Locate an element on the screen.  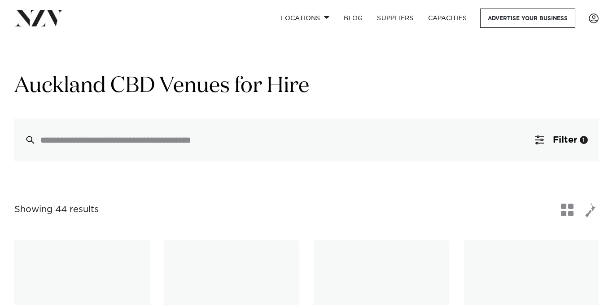
a: SUPPLIERS is located at coordinates (395, 18).